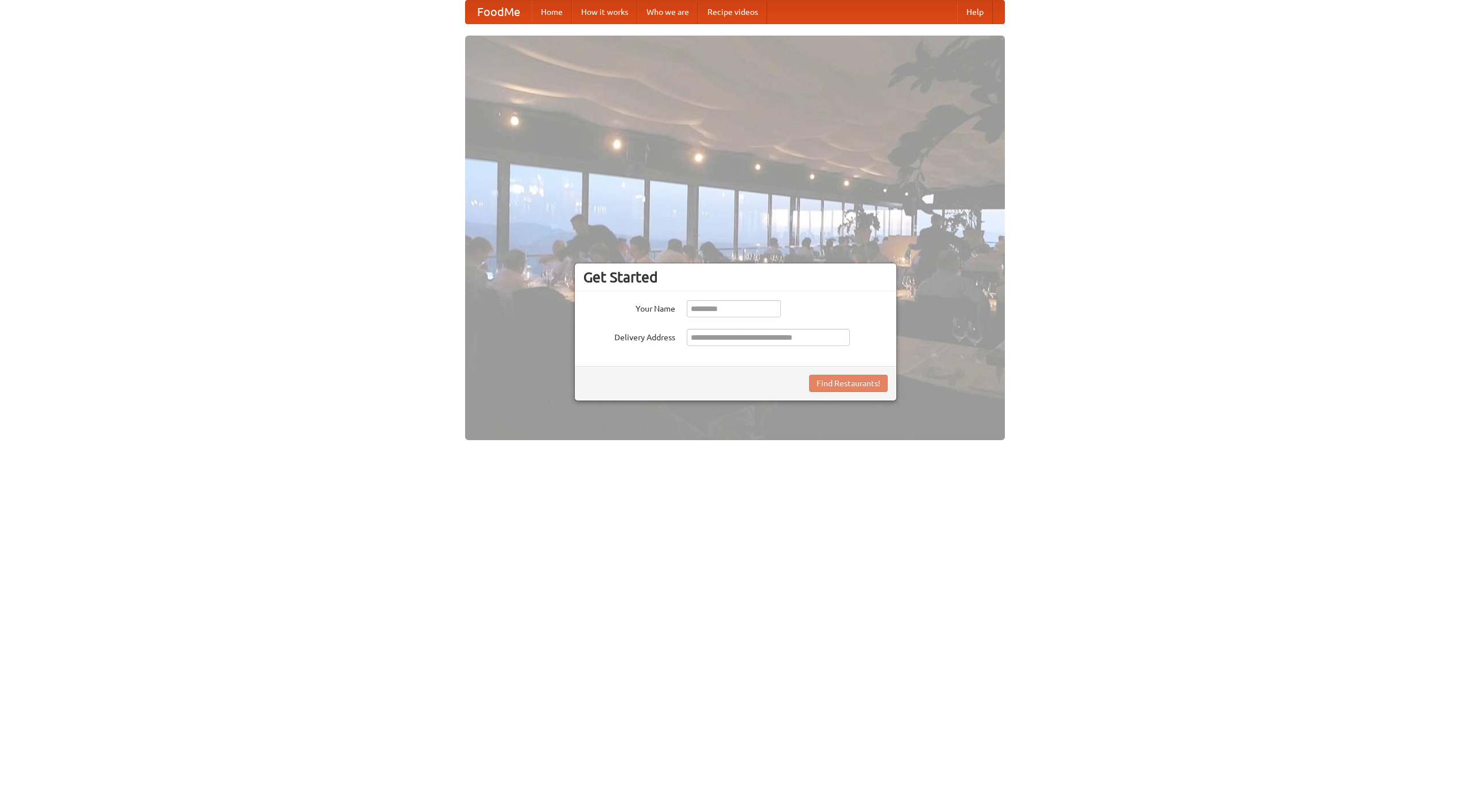 This screenshot has width=1470, height=812. I want to click on a: Recipe videos, so click(733, 12).